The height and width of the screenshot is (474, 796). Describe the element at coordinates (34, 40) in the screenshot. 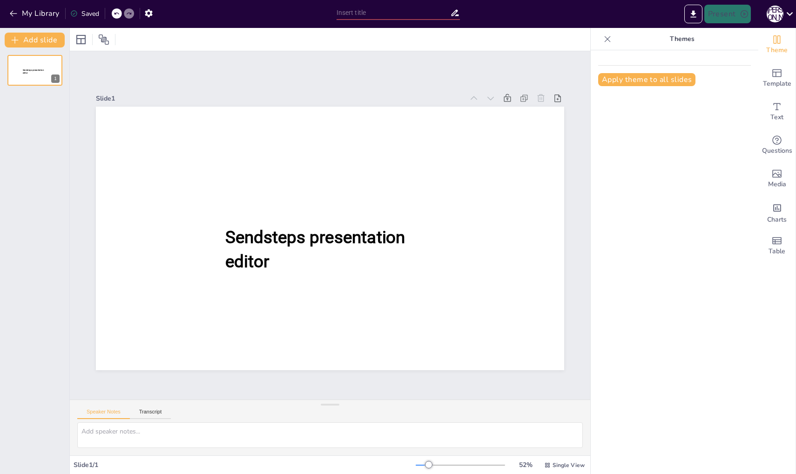

I see `button: Add slide` at that location.